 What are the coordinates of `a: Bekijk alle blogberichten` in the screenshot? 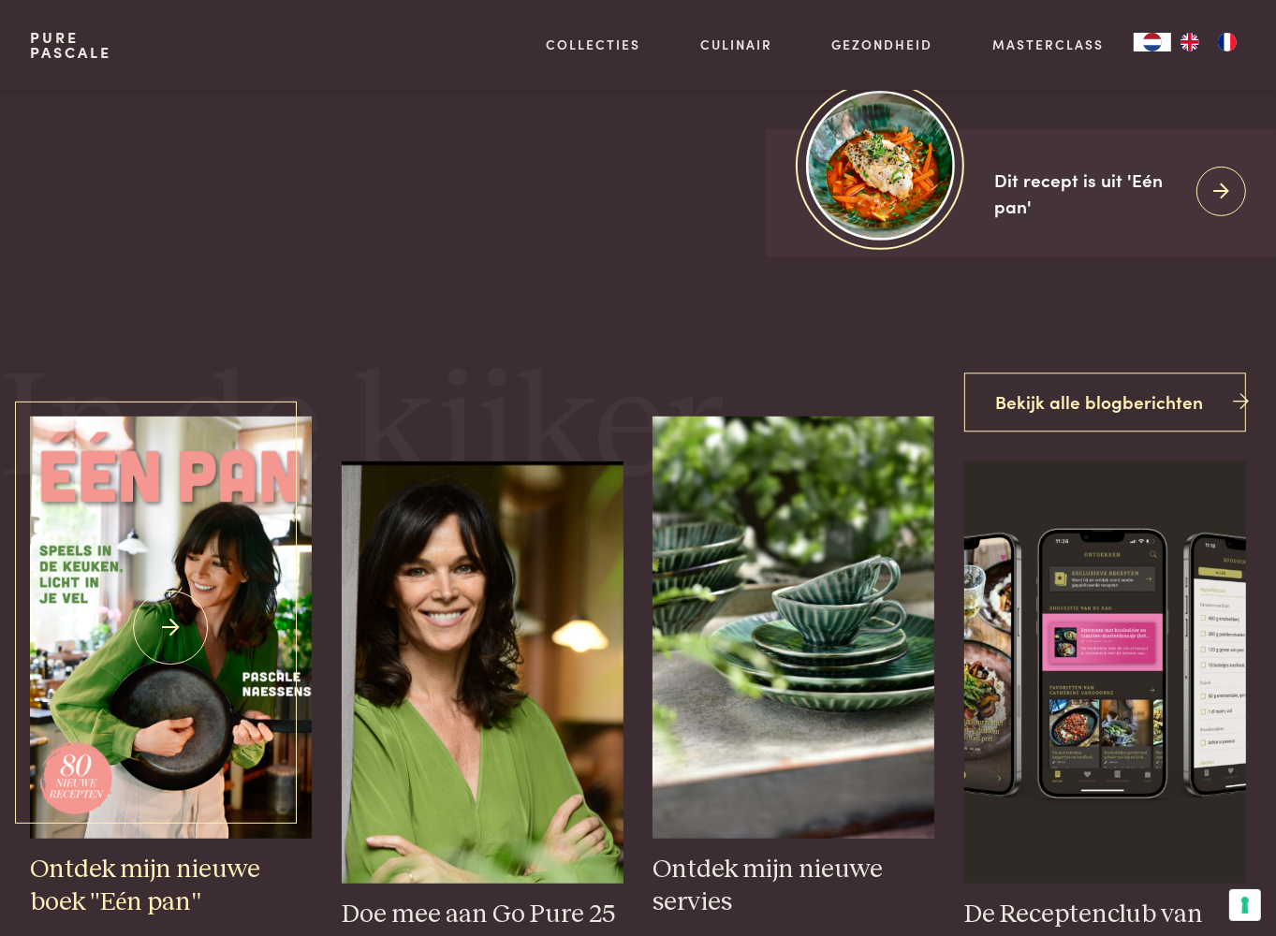 It's located at (1104, 401).